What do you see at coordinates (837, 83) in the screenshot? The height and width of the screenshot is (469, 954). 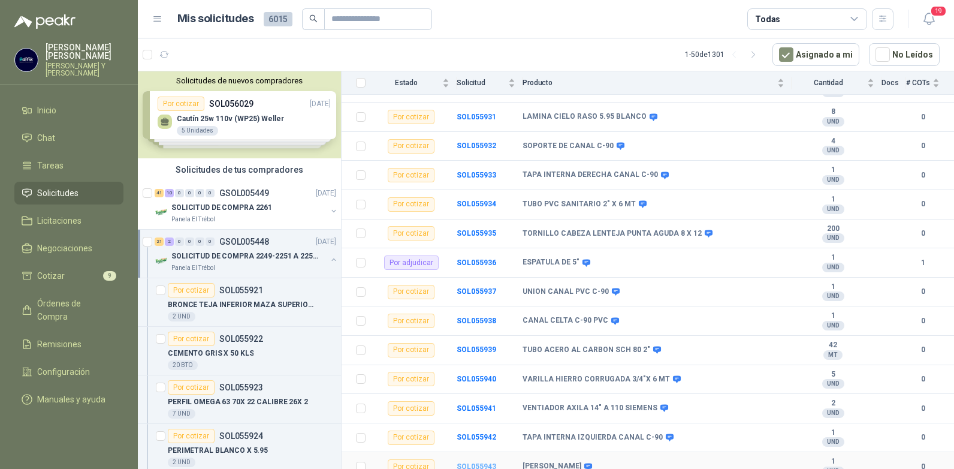 I see `th: Cantidad` at bounding box center [837, 83].